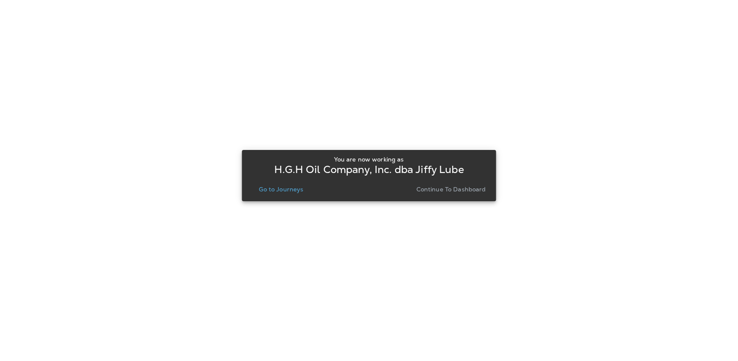 The height and width of the screenshot is (361, 738). Describe the element at coordinates (368, 169) in the screenshot. I see `p: H.G.H Oil Company, Inc. dba Jiffy Lube` at that location.